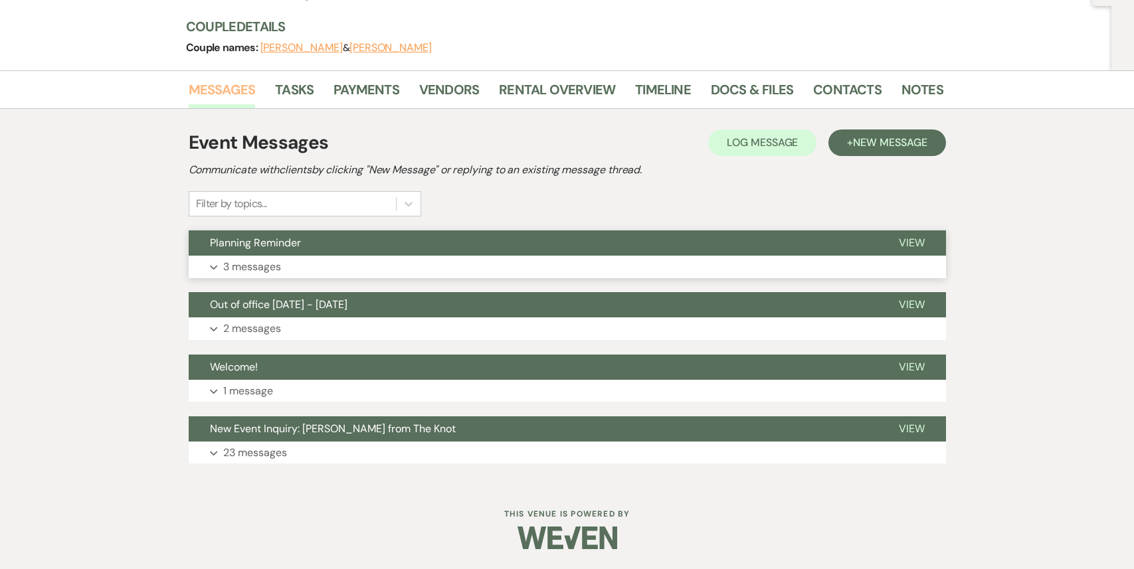 The width and height of the screenshot is (1134, 569). Describe the element at coordinates (762, 143) in the screenshot. I see `button: Log Message` at that location.